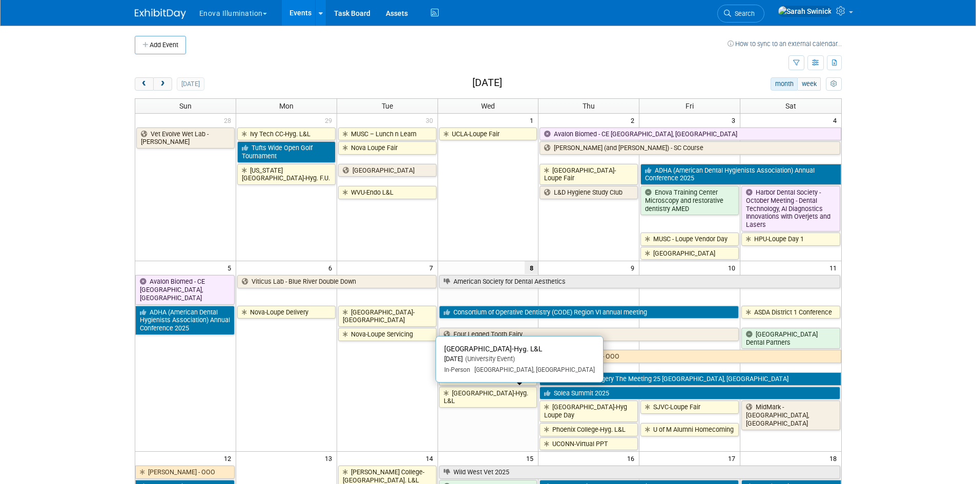  I want to click on button: next, so click(162, 84).